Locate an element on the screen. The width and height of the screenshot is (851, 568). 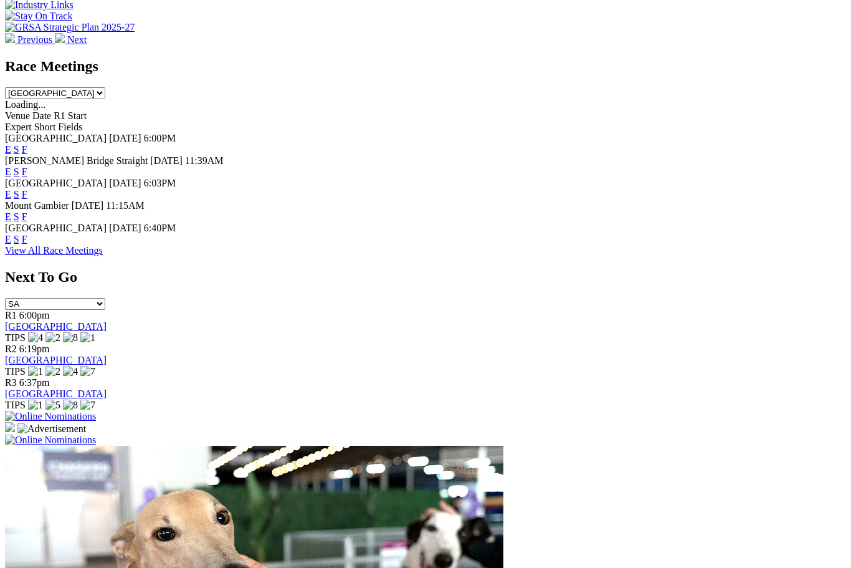
span: Venue is located at coordinates (17, 115).